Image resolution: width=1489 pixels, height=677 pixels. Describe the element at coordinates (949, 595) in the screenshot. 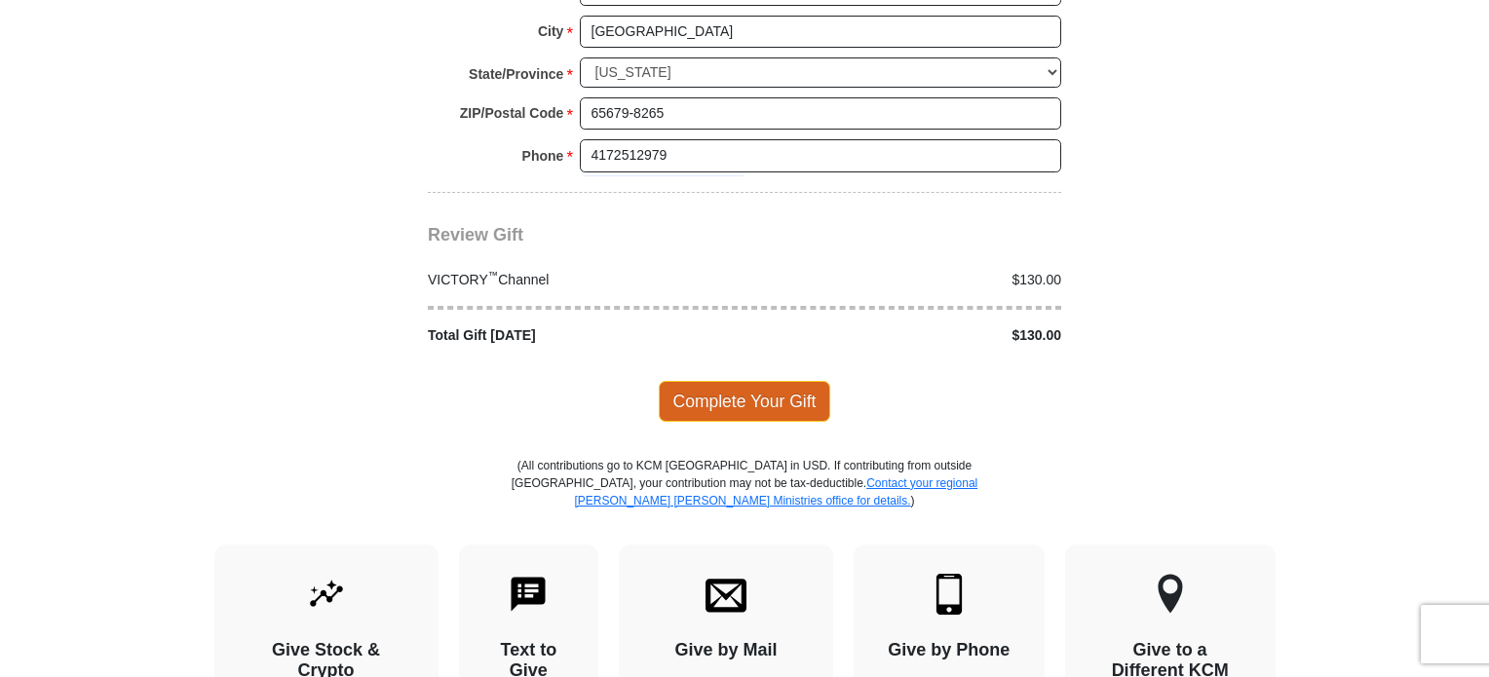

I see `img: mobile.svg` at that location.